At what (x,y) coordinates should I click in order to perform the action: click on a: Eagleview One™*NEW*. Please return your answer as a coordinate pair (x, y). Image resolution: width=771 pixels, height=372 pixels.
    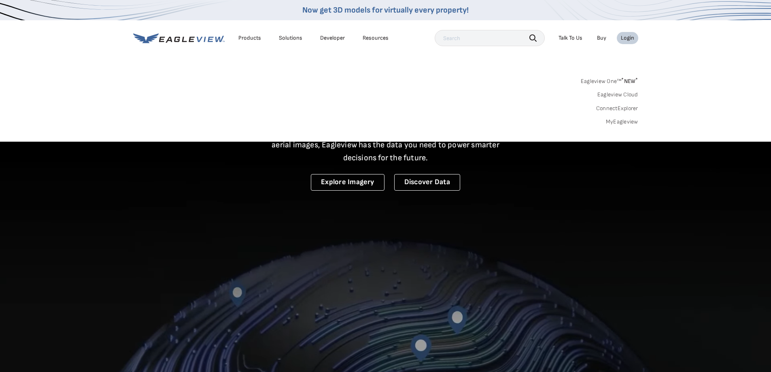
    Looking at the image, I should click on (610, 80).